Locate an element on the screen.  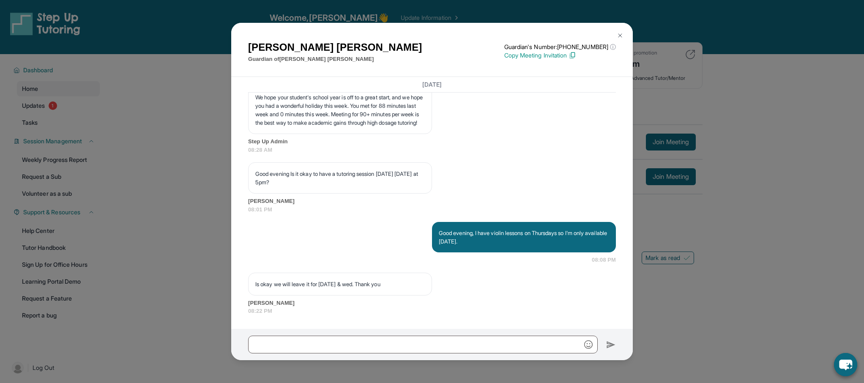
span: 08:08 PM is located at coordinates (603, 260).